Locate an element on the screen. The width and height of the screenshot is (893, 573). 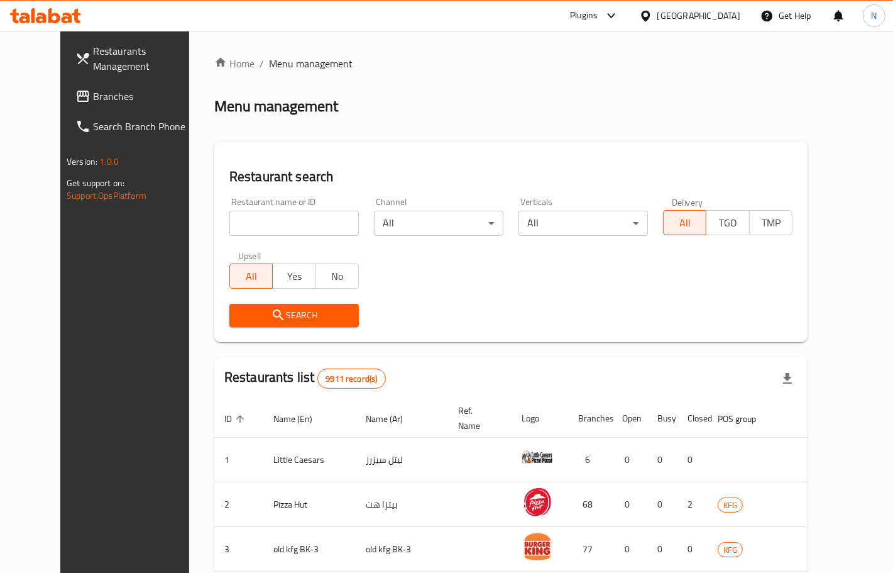
a: Home is located at coordinates (234, 63).